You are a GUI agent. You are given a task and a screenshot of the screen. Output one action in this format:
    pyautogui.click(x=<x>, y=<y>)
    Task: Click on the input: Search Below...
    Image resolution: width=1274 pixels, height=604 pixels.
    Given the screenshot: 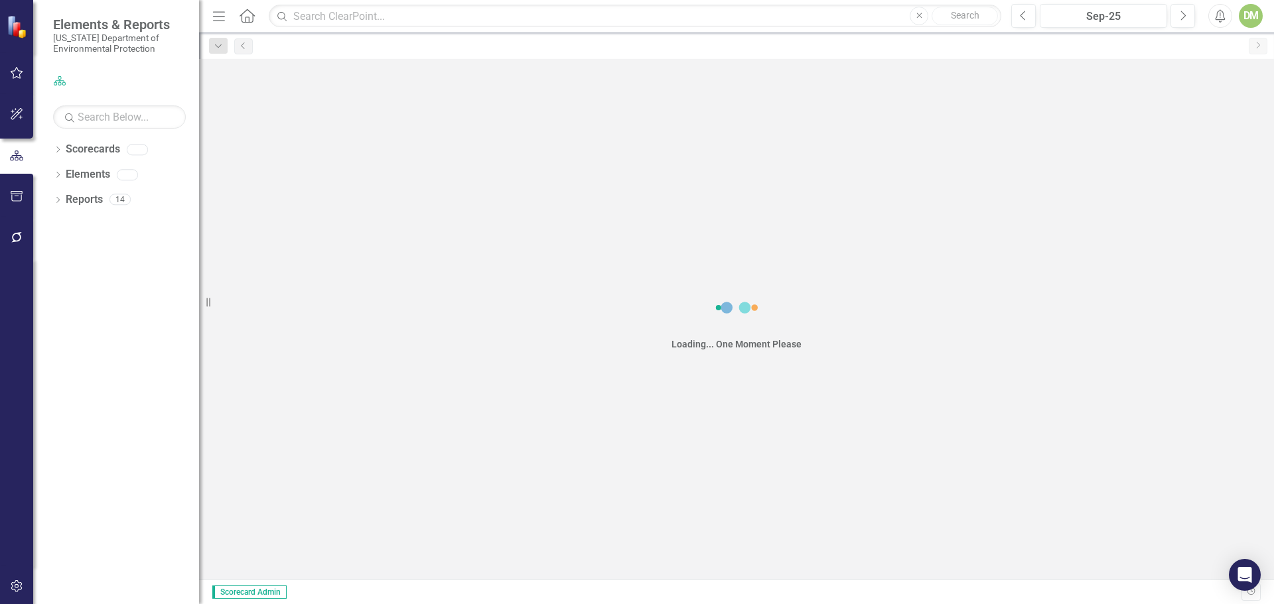 What is the action you would take?
    pyautogui.click(x=119, y=117)
    